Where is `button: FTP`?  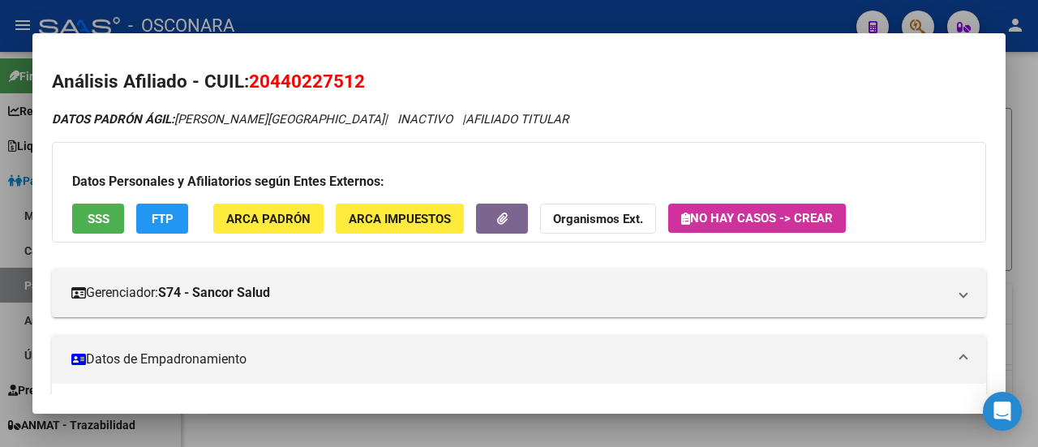 button: FTP is located at coordinates (162, 218).